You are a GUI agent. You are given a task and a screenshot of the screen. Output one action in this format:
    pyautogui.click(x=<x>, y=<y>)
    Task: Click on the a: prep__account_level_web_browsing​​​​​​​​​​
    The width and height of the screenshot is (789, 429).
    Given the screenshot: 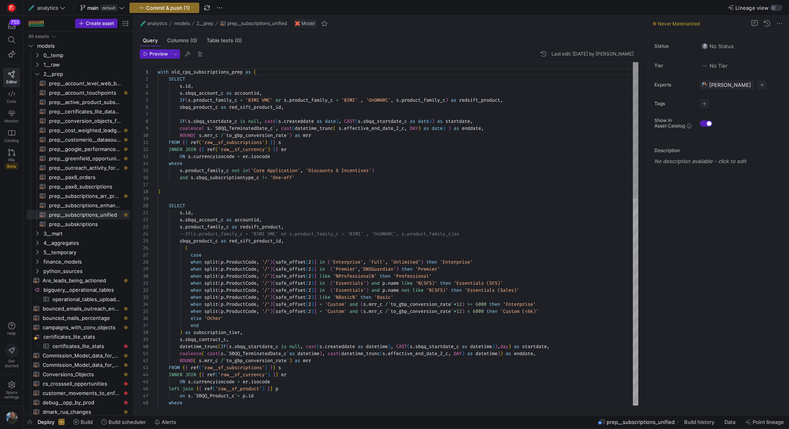 What is the action you would take?
    pyautogui.click(x=78, y=83)
    